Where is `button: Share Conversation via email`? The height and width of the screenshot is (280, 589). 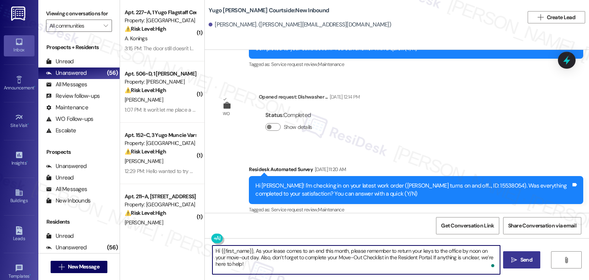
button: Share Conversation via email is located at coordinates (542, 225).